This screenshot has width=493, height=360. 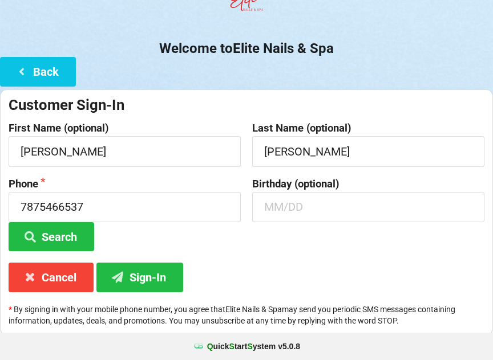 What do you see at coordinates (368, 128) in the screenshot?
I see `label: Last Name (optional)` at bounding box center [368, 128].